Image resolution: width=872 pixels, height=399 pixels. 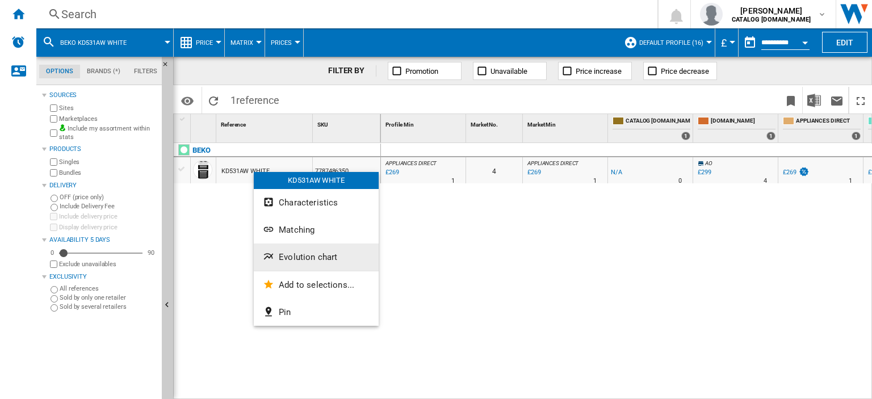 What do you see at coordinates (308, 257) in the screenshot?
I see `span: Evolution chart` at bounding box center [308, 257].